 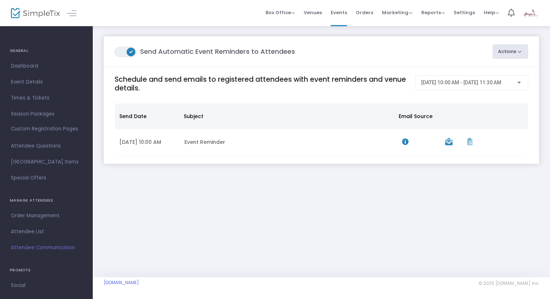 I want to click on th: Email Source, so click(x=416, y=116).